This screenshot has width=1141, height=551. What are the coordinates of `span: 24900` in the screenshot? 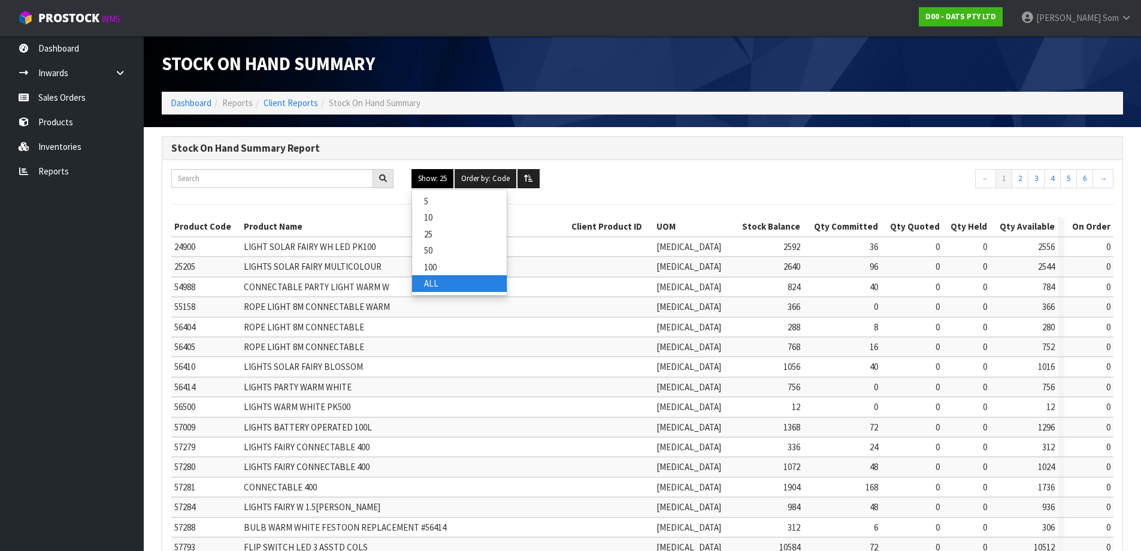 It's located at (185, 246).